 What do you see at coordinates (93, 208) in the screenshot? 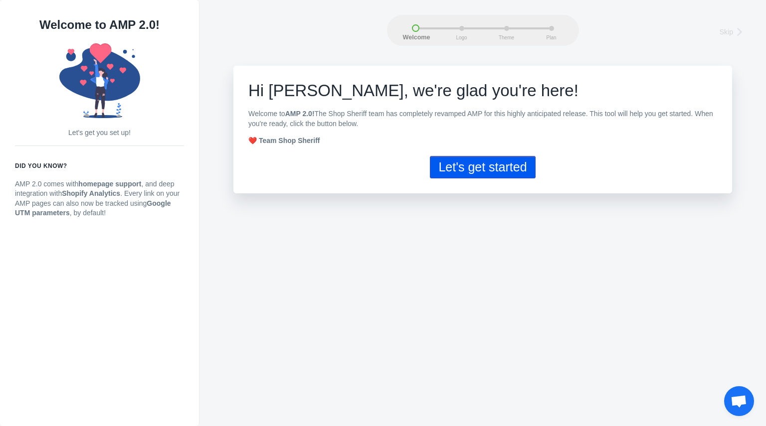
I see `strong: Google UTM parameters` at bounding box center [93, 208].